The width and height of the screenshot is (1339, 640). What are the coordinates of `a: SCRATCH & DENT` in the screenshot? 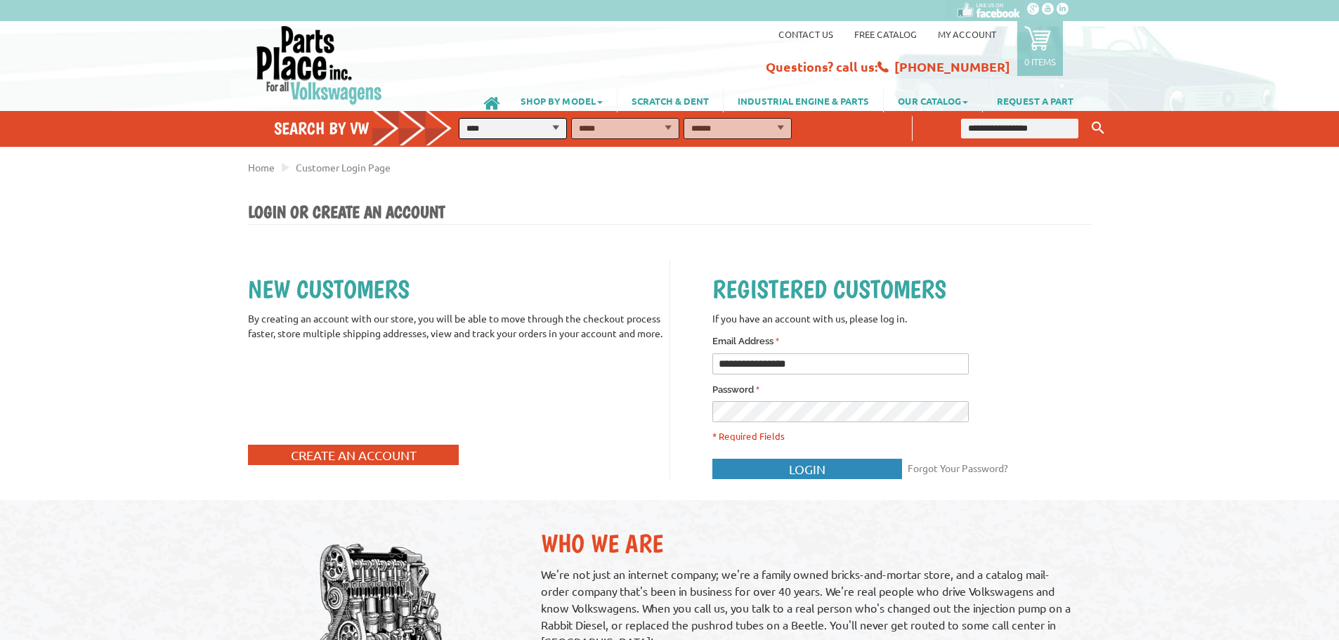 It's located at (670, 100).